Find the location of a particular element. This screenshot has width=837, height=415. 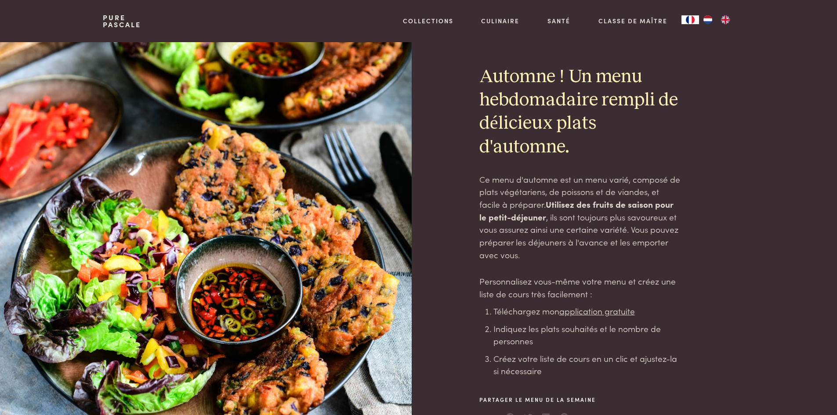

ul: Language list is located at coordinates (717, 20).